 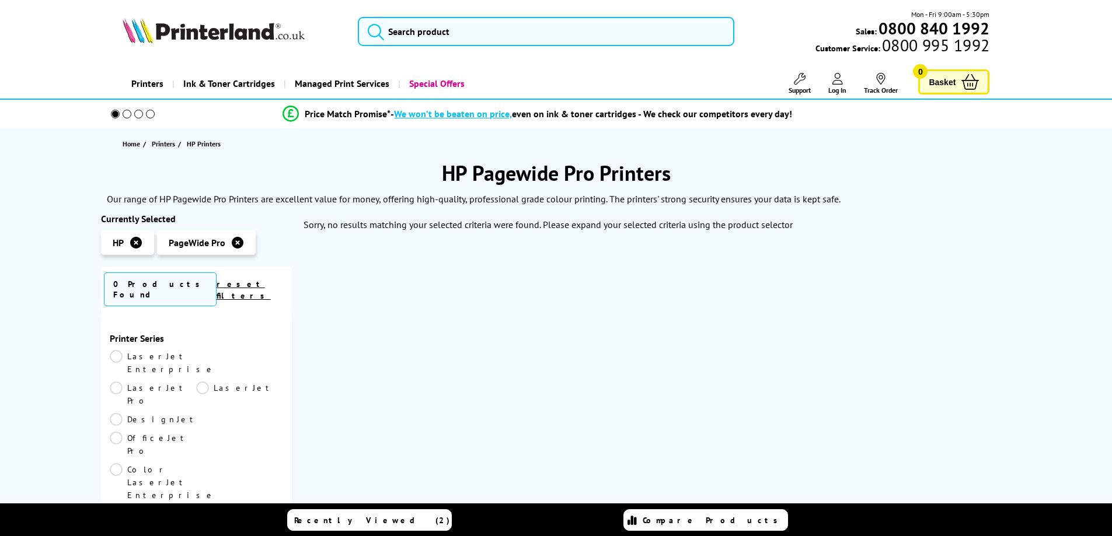 What do you see at coordinates (800, 90) in the screenshot?
I see `span: Support` at bounding box center [800, 90].